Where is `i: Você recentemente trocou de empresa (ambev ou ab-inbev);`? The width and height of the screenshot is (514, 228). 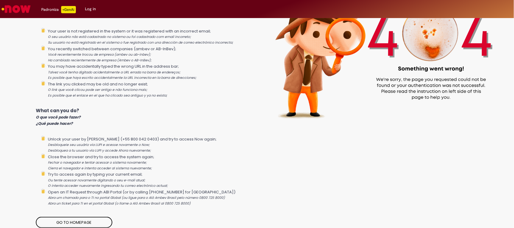
i: Você recentemente trocou de empresa (ambev ou ab-inbev); is located at coordinates (99, 55).